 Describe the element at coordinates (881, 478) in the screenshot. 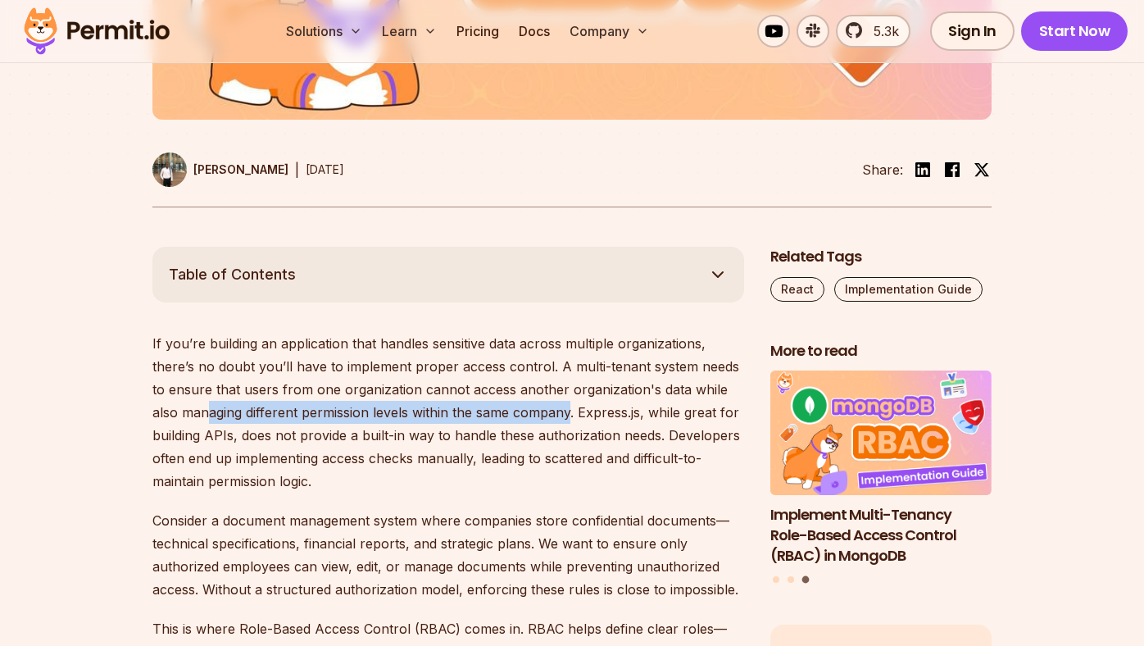

I see `div: Posts` at that location.